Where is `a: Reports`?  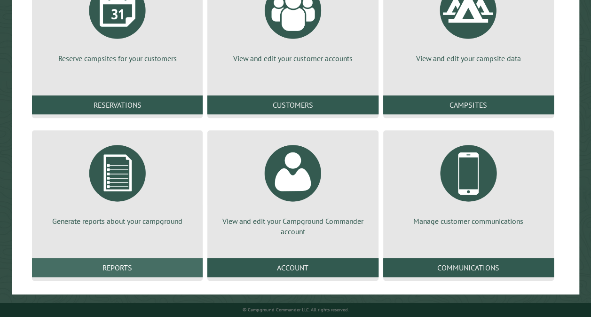
a: Reports is located at coordinates (117, 268).